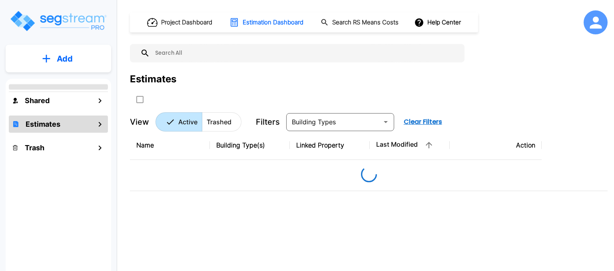 The image size is (614, 271). What do you see at coordinates (305, 53) in the screenshot?
I see `input: Search All` at bounding box center [305, 53].